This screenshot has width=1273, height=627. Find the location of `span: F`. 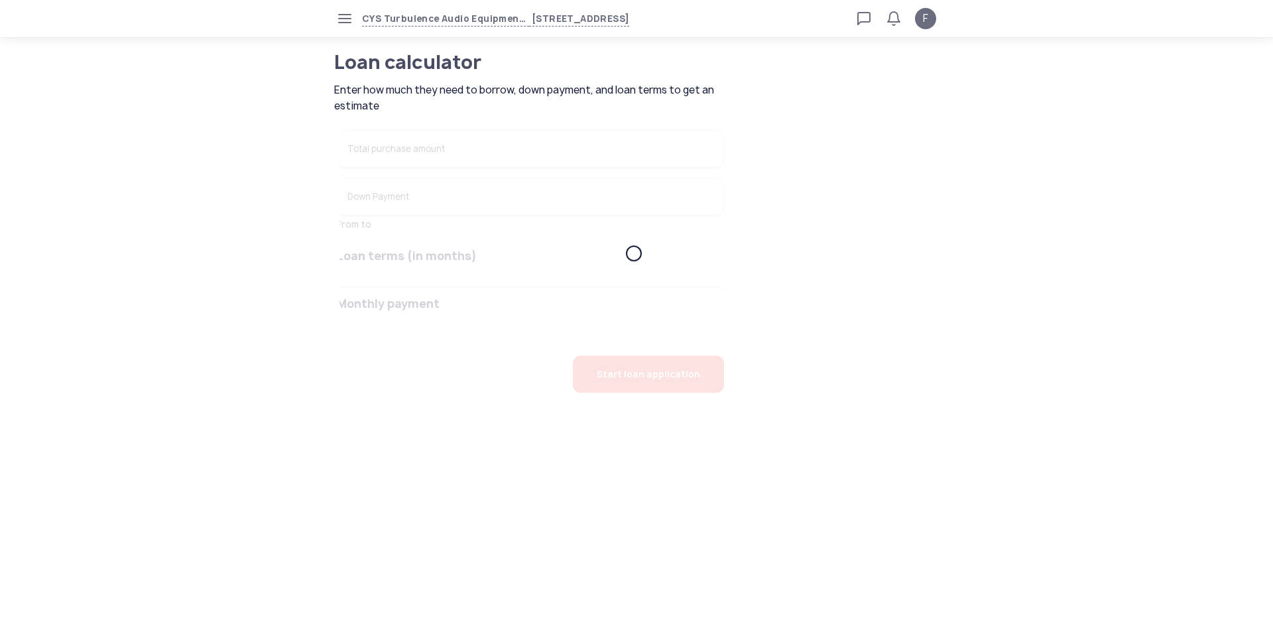

span: F is located at coordinates (926, 19).